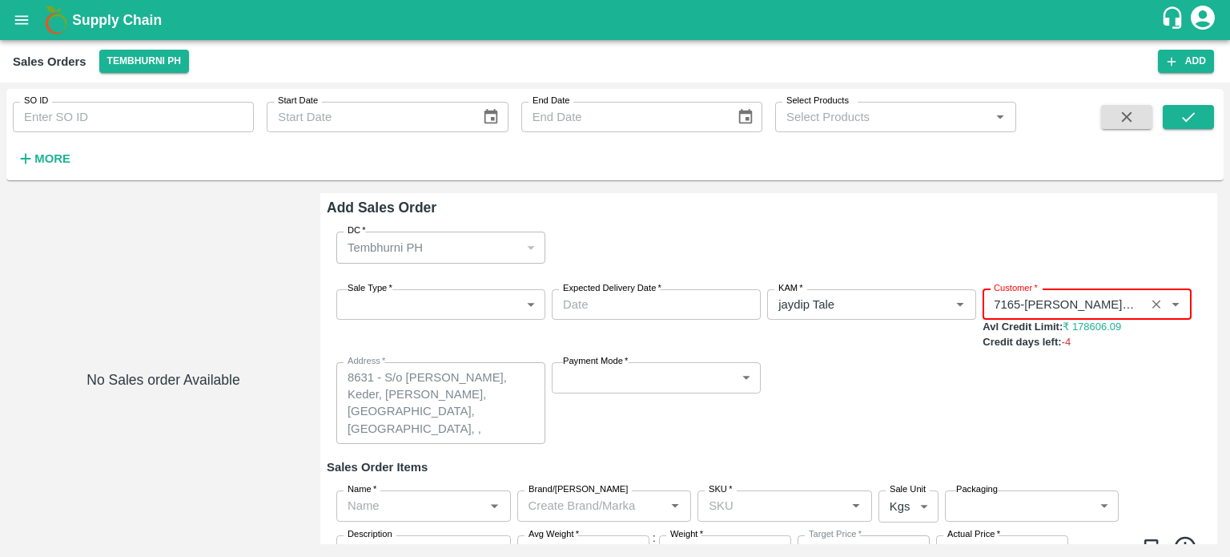  Describe the element at coordinates (1022, 341) in the screenshot. I see `b: Credit days left:` at that location.